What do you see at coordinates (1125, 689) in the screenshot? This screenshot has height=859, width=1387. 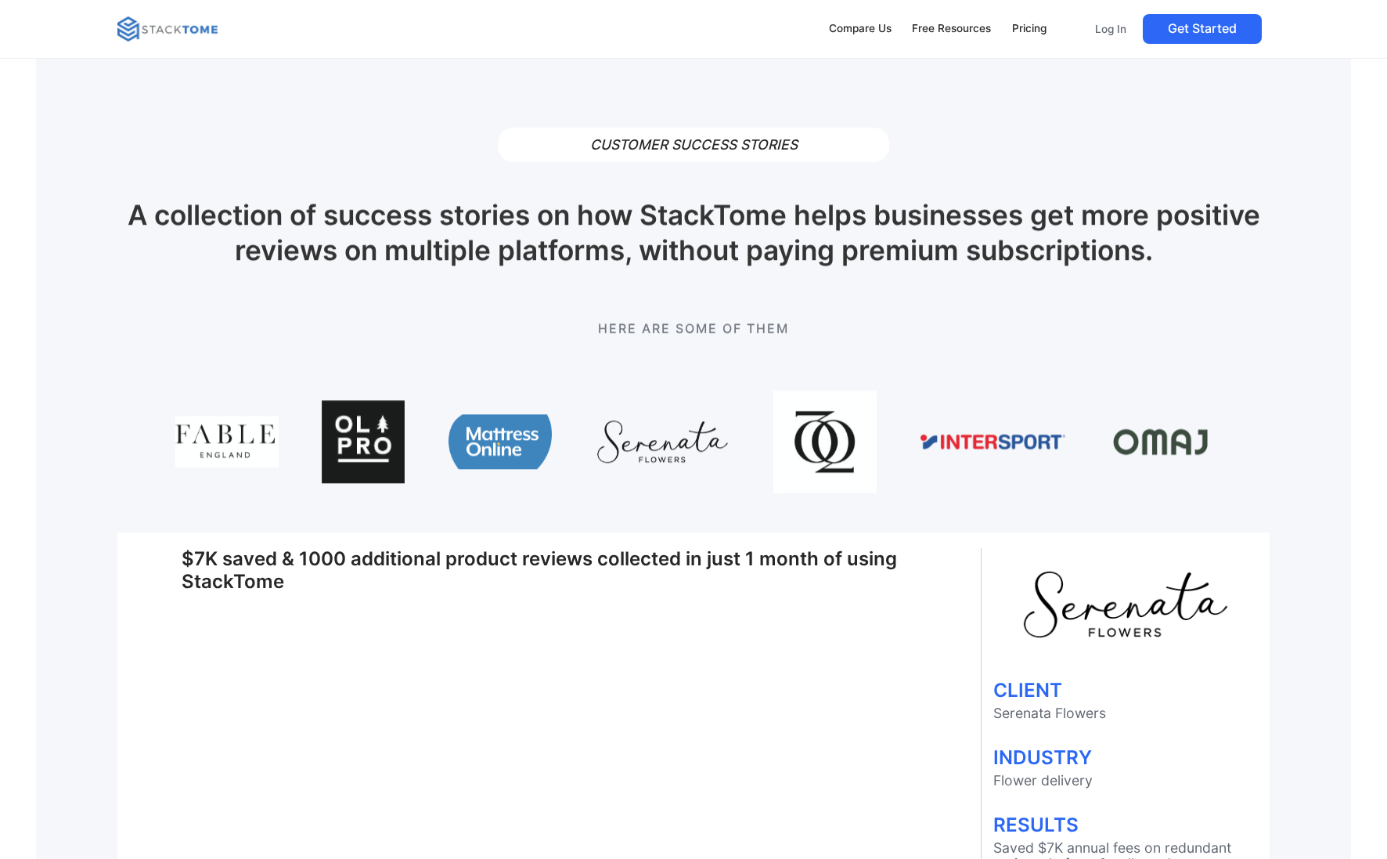 I see `h1: CLIENT` at bounding box center [1125, 689].